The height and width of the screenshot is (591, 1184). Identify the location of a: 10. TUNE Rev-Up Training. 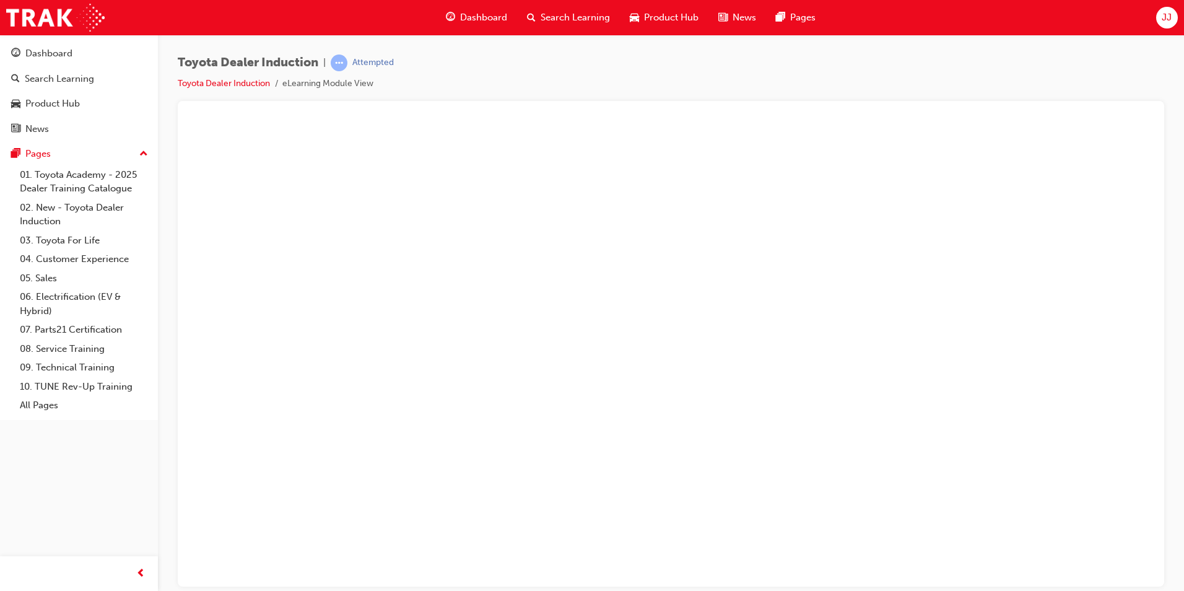
(84, 386).